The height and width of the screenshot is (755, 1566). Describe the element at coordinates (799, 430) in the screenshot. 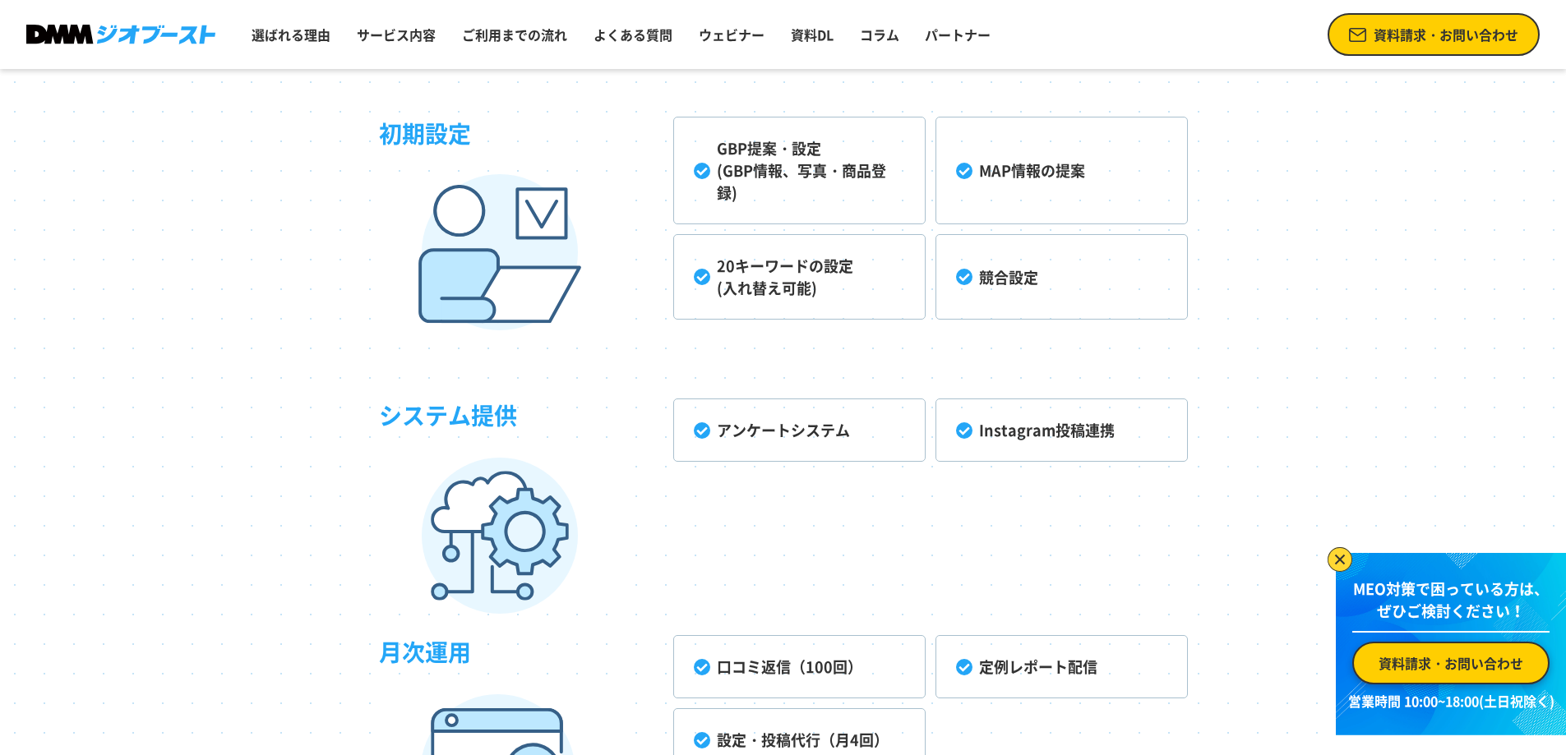

I see `li: アンケートシステム` at that location.